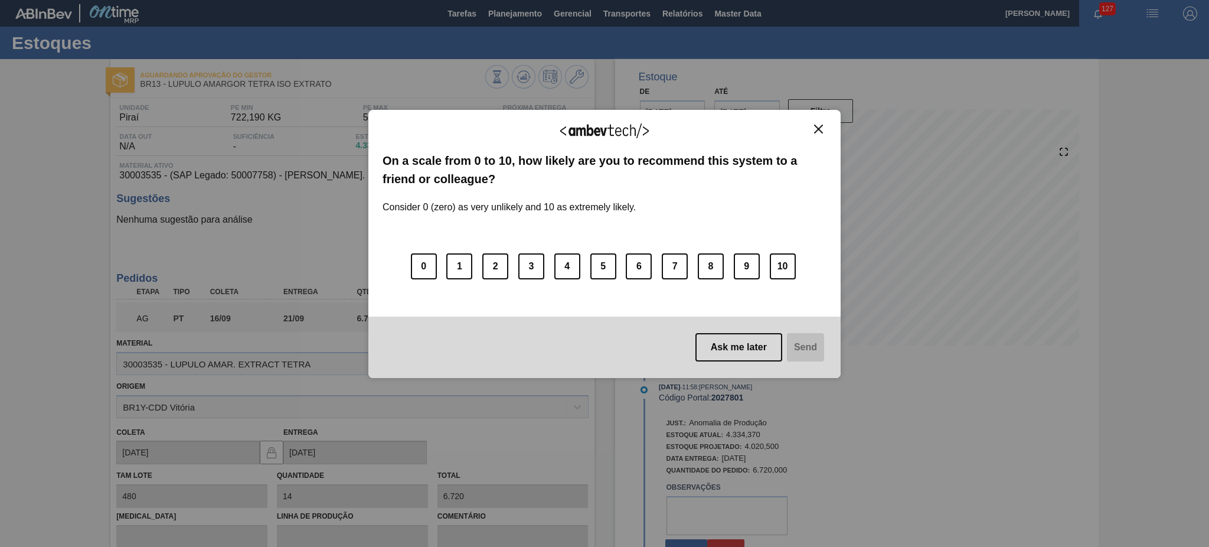 The height and width of the screenshot is (547, 1209). I want to click on button: Close, so click(818, 129).